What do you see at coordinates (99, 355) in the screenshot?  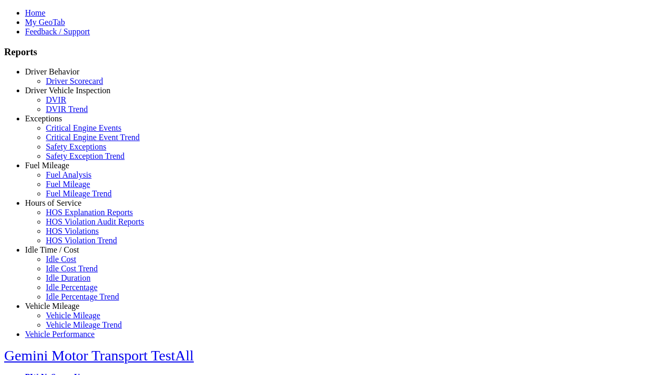 I see `a: Gemini Motor Transport TestAll` at bounding box center [99, 355].